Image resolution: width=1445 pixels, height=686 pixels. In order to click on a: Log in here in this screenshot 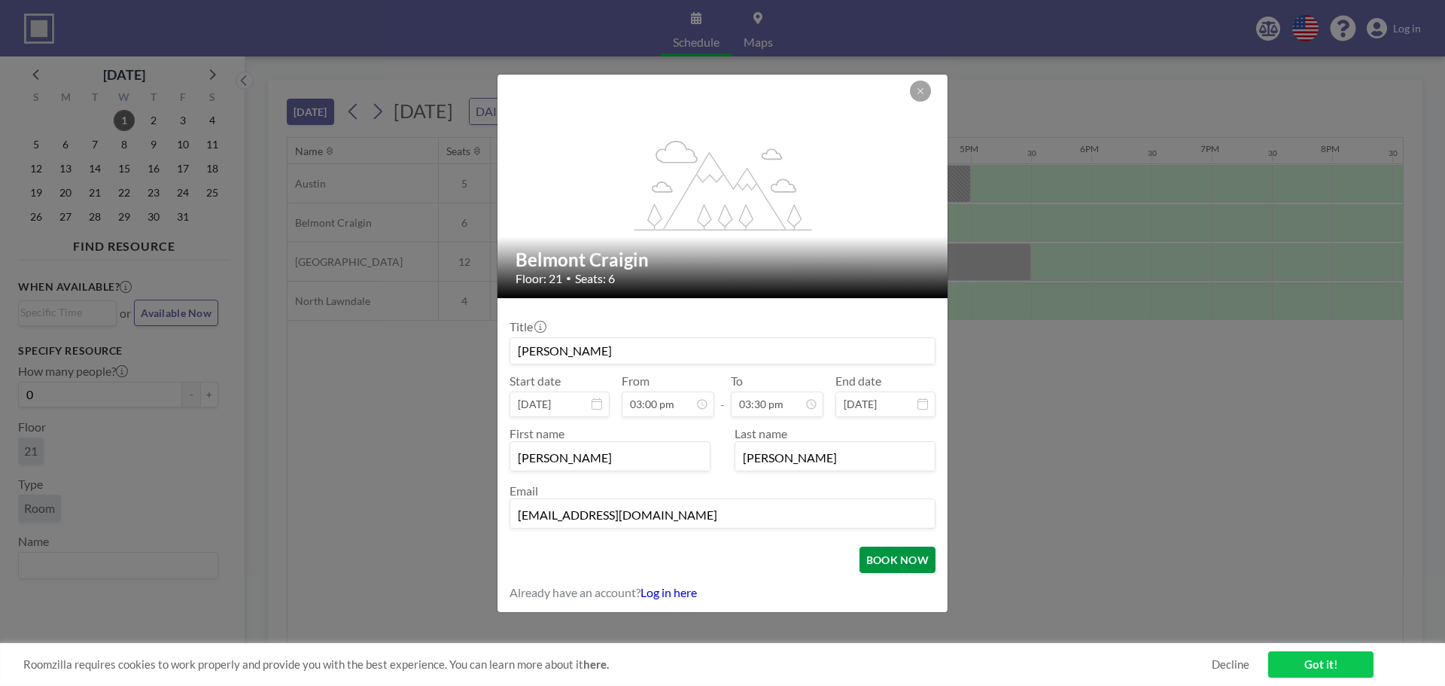, I will do `click(669, 592)`.